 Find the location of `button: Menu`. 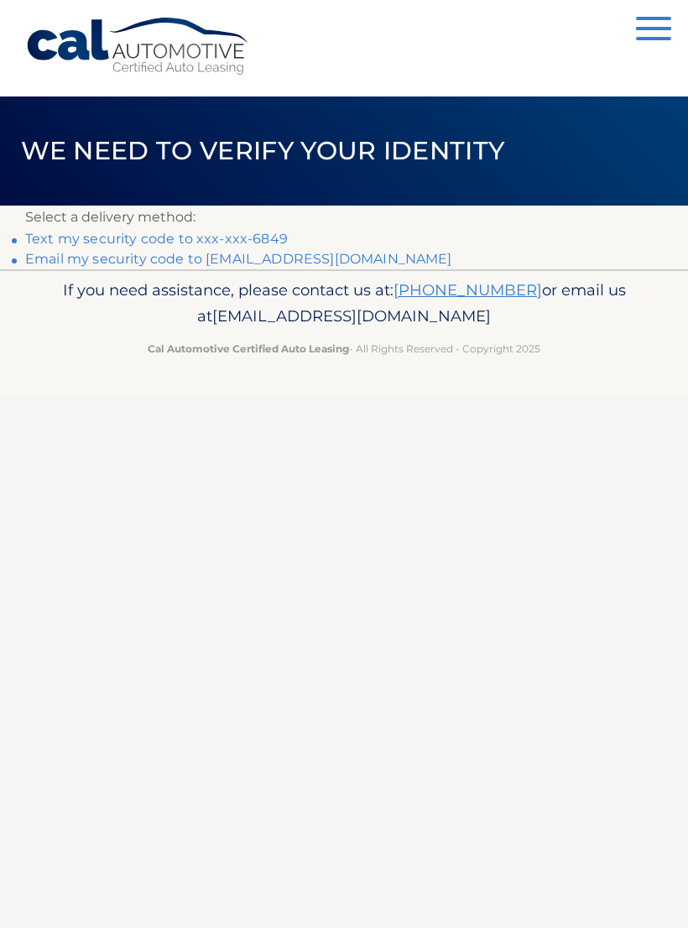

button: Menu is located at coordinates (654, 30).